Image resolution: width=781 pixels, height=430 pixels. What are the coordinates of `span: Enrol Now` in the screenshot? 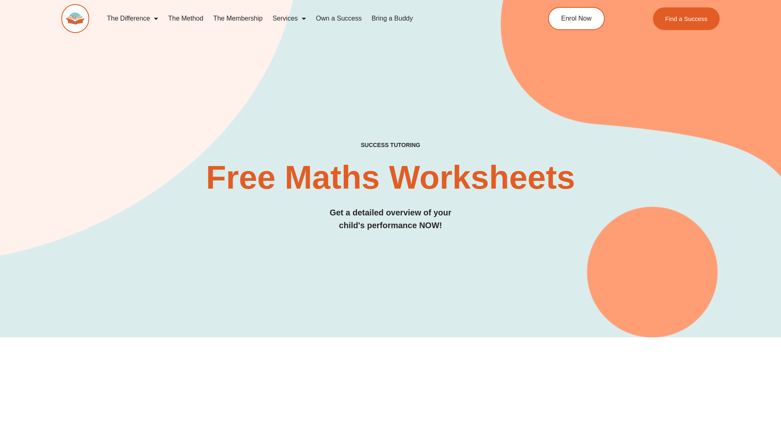 It's located at (577, 19).